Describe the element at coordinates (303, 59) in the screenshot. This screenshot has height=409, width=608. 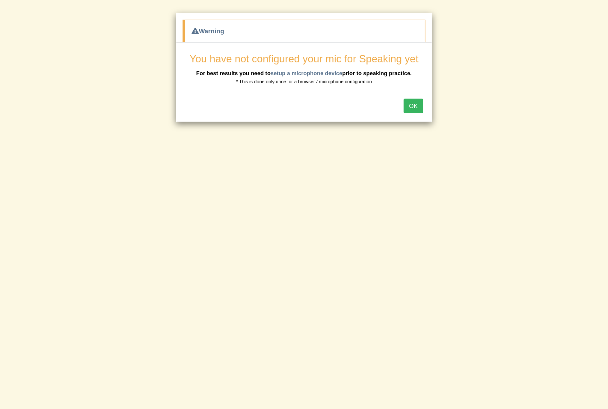
I see `span: You have not configured your mic for Speaking yet` at that location.